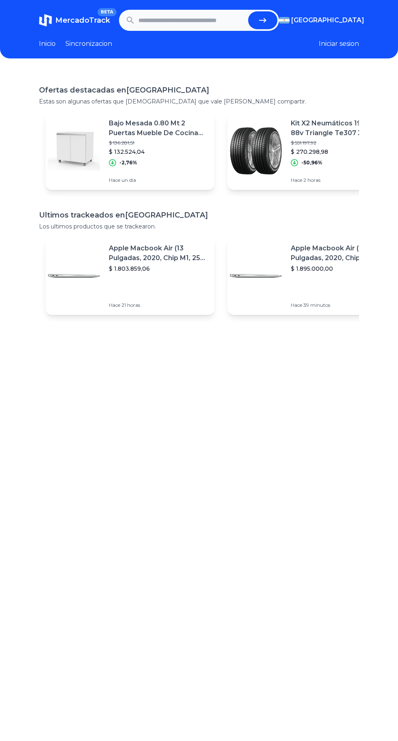 Image resolution: width=398 pixels, height=741 pixels. I want to click on a: Inicio, so click(47, 44).